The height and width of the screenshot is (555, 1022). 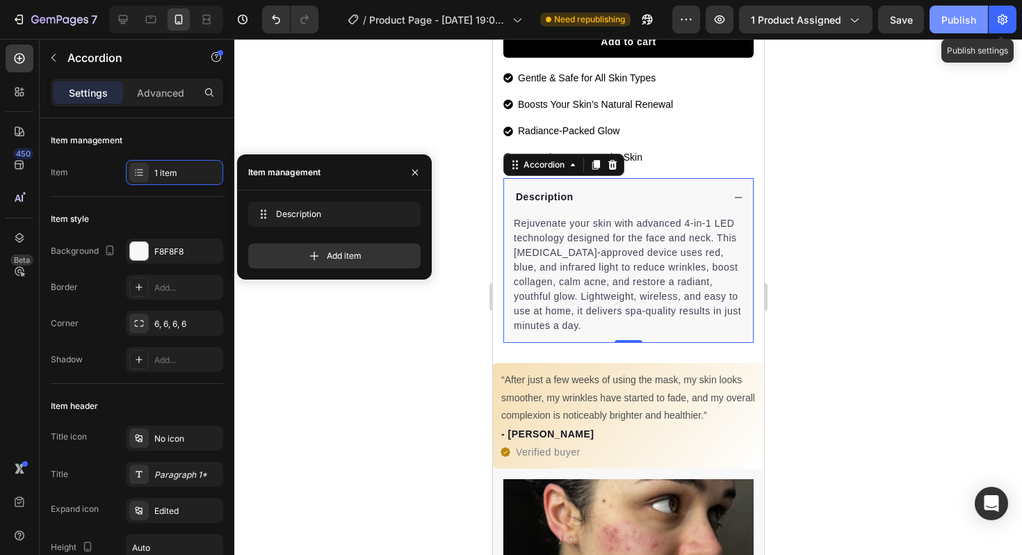 I want to click on div: Accordion, so click(x=51, y=126).